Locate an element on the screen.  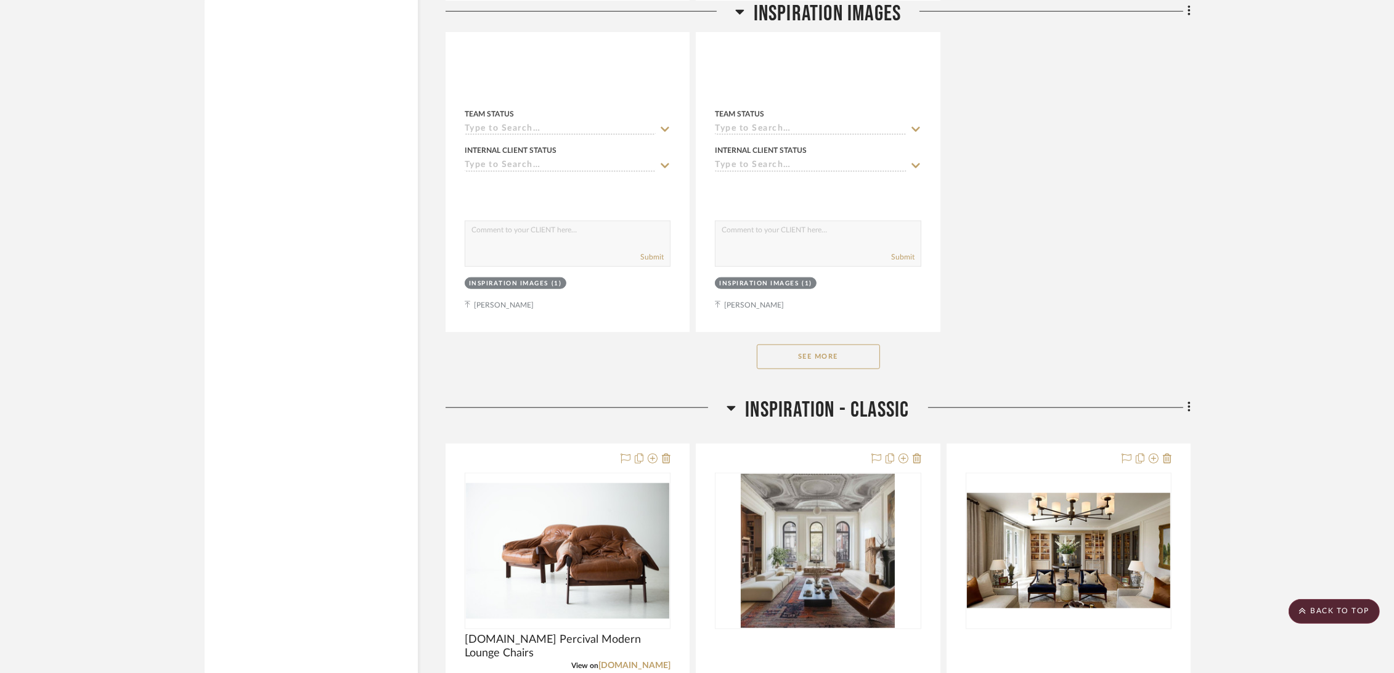
div: 0 is located at coordinates (818, 551).